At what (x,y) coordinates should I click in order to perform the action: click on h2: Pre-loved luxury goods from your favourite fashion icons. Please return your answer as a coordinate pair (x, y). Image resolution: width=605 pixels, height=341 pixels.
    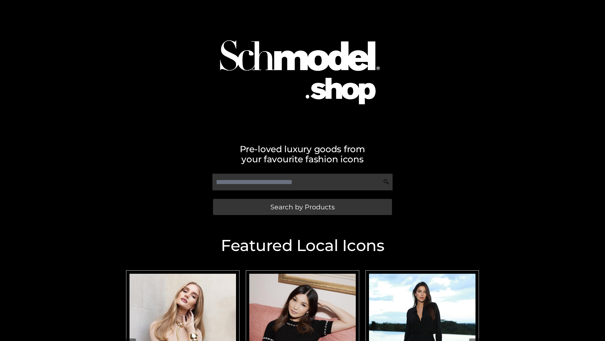
    Looking at the image, I should click on (303, 154).